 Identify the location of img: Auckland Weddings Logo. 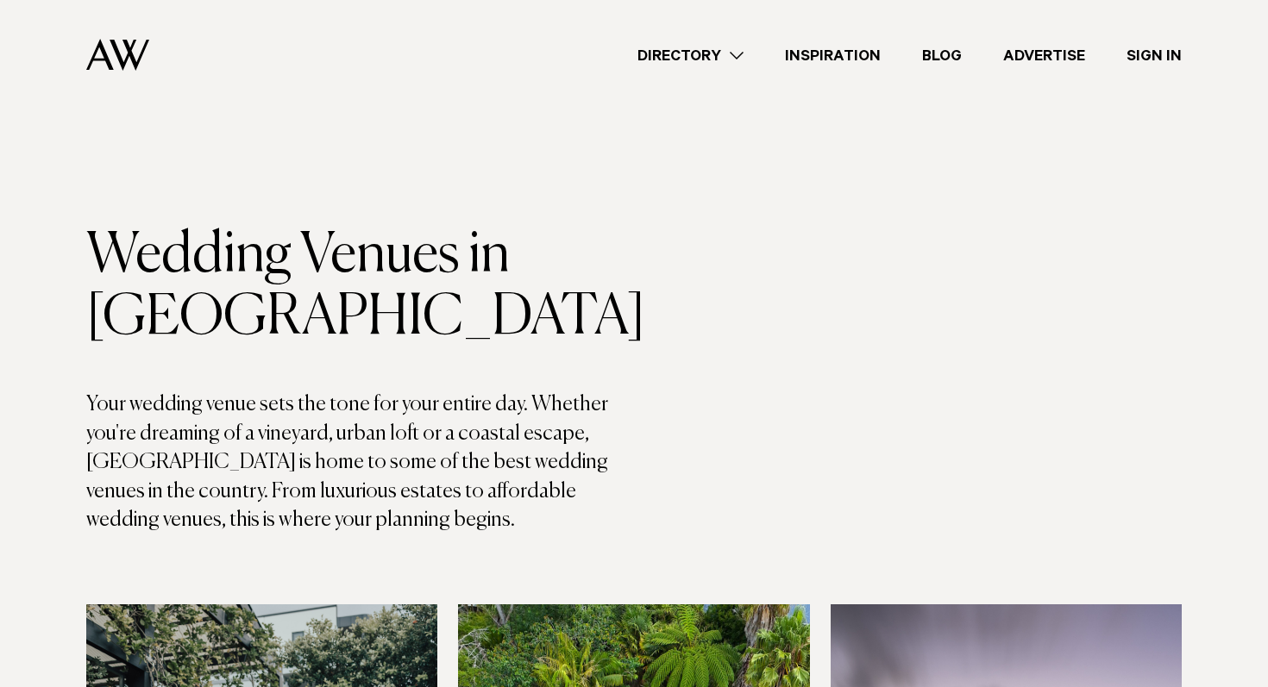
(117, 54).